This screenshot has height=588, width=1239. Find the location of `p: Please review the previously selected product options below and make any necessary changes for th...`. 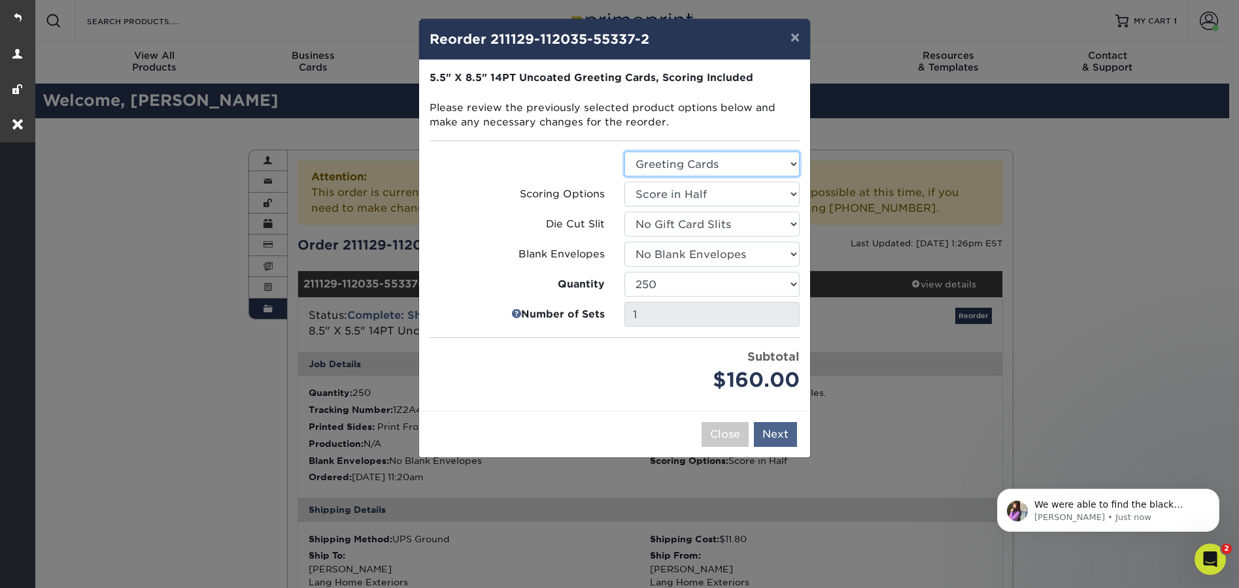

p: Please review the previously selected product options below and make any necessary changes for th... is located at coordinates (614, 100).